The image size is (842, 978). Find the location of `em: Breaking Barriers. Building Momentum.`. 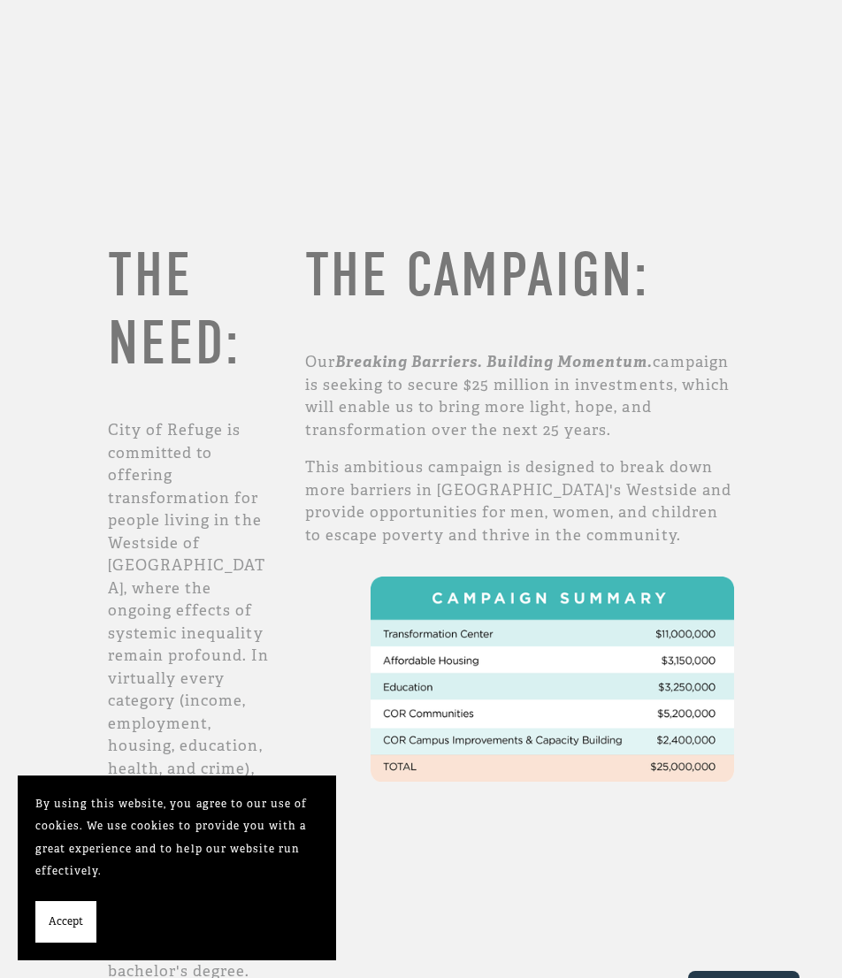

em: Breaking Barriers. Building Momentum. is located at coordinates (494, 362).